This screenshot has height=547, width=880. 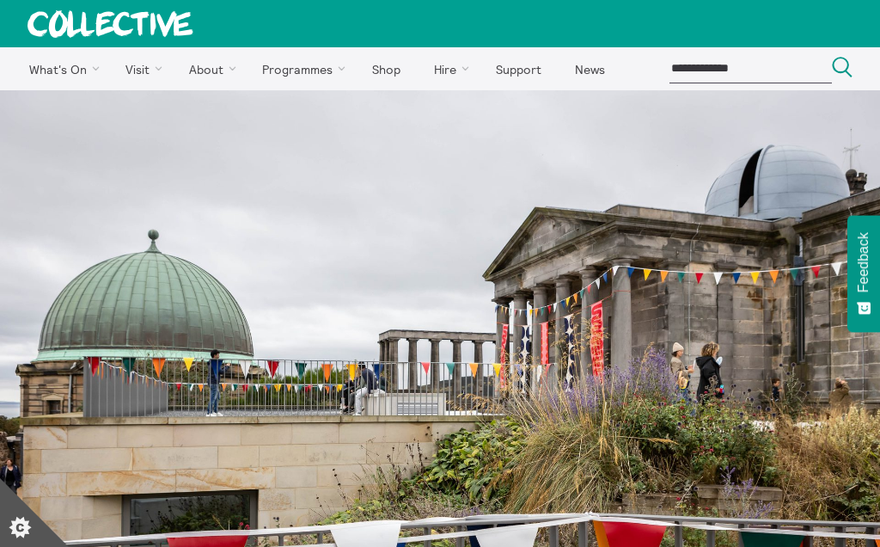 What do you see at coordinates (386, 69) in the screenshot?
I see `a: Shop` at bounding box center [386, 69].